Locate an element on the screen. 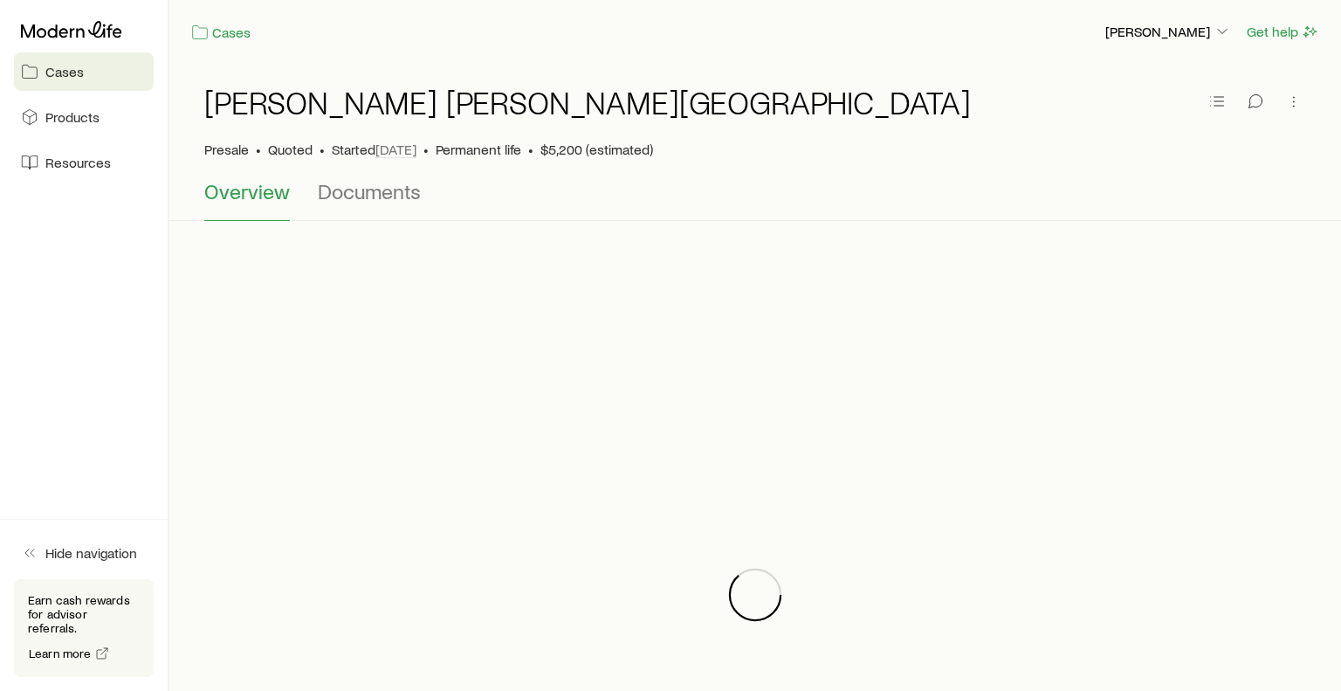 The height and width of the screenshot is (691, 1341). span: Permanent life is located at coordinates (478, 149).